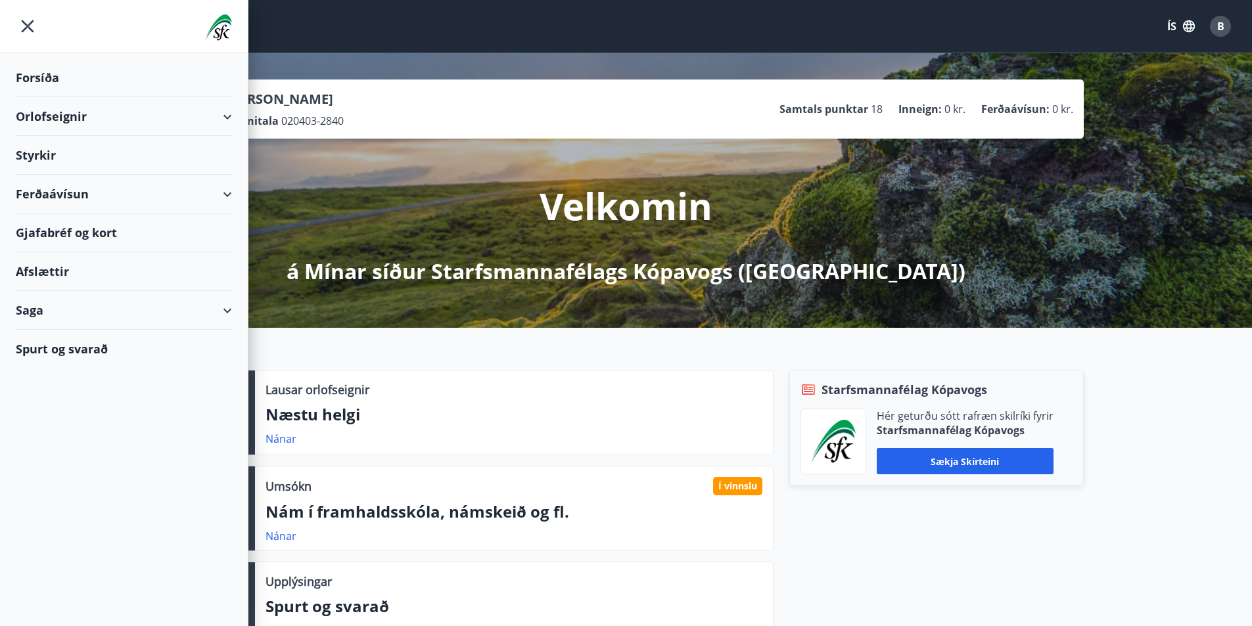  What do you see at coordinates (626, 206) in the screenshot?
I see `p: Velkomin` at bounding box center [626, 206].